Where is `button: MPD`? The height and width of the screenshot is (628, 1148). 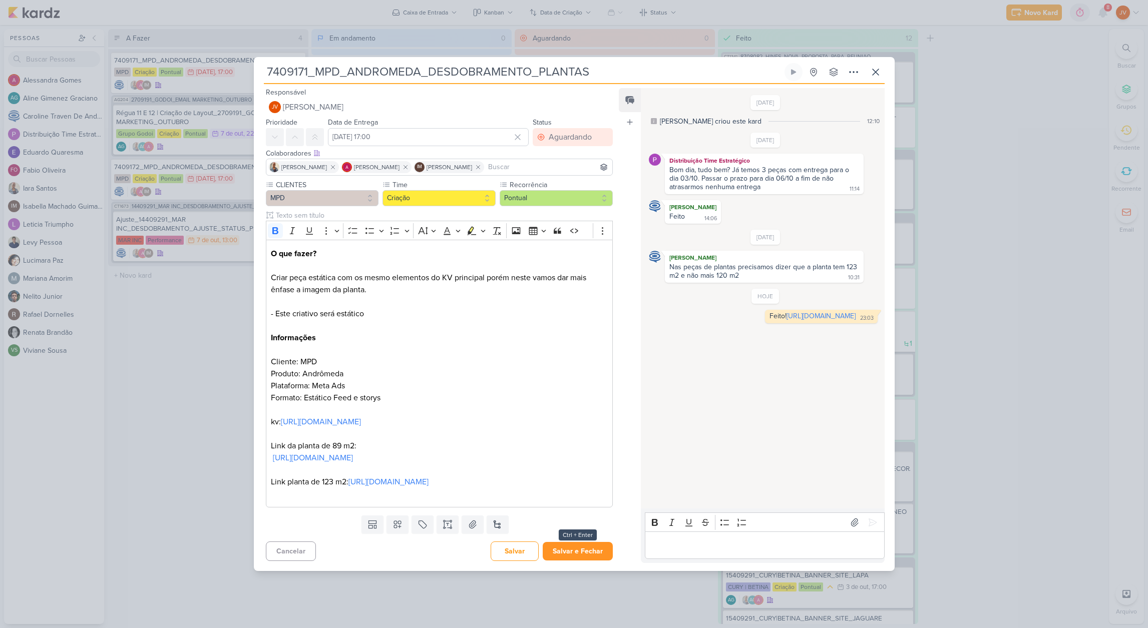
button: MPD is located at coordinates (322, 198).